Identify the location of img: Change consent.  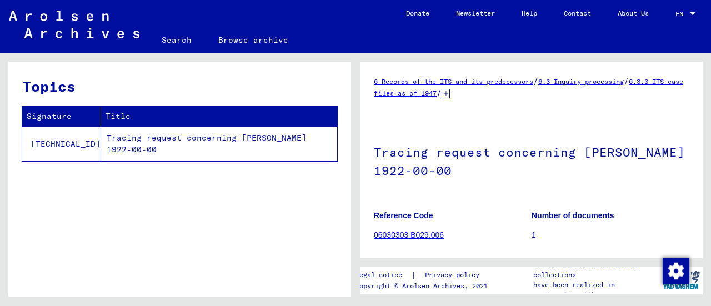
(676, 271).